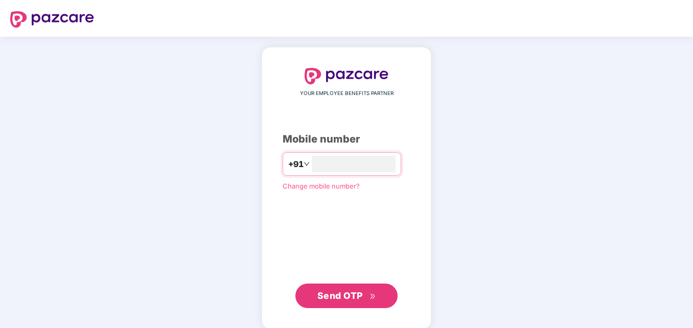 This screenshot has height=328, width=693. What do you see at coordinates (306, 164) in the screenshot?
I see `span: down` at bounding box center [306, 164].